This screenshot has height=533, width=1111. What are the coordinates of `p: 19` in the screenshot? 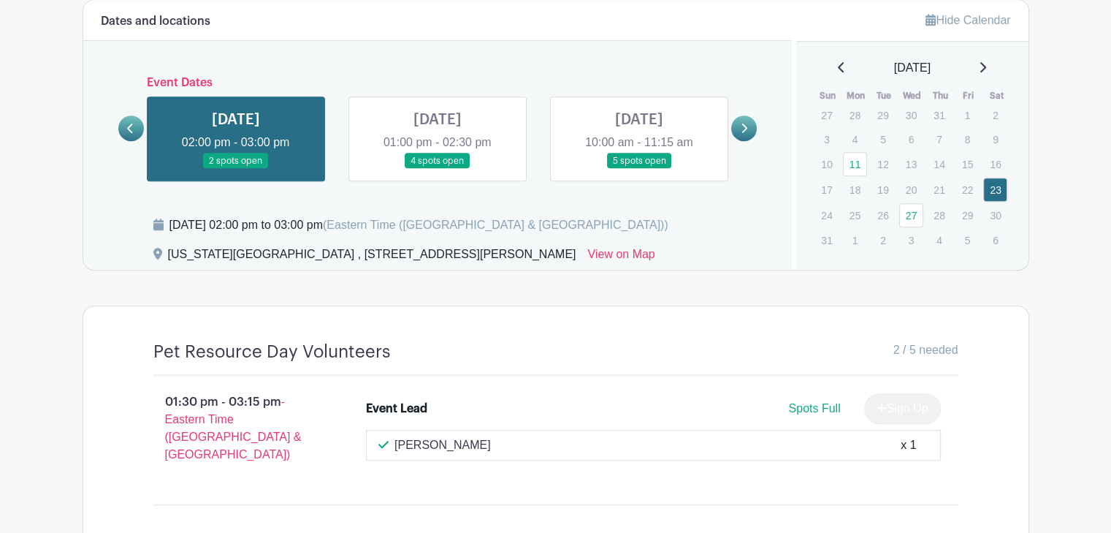 It's located at (883, 189).